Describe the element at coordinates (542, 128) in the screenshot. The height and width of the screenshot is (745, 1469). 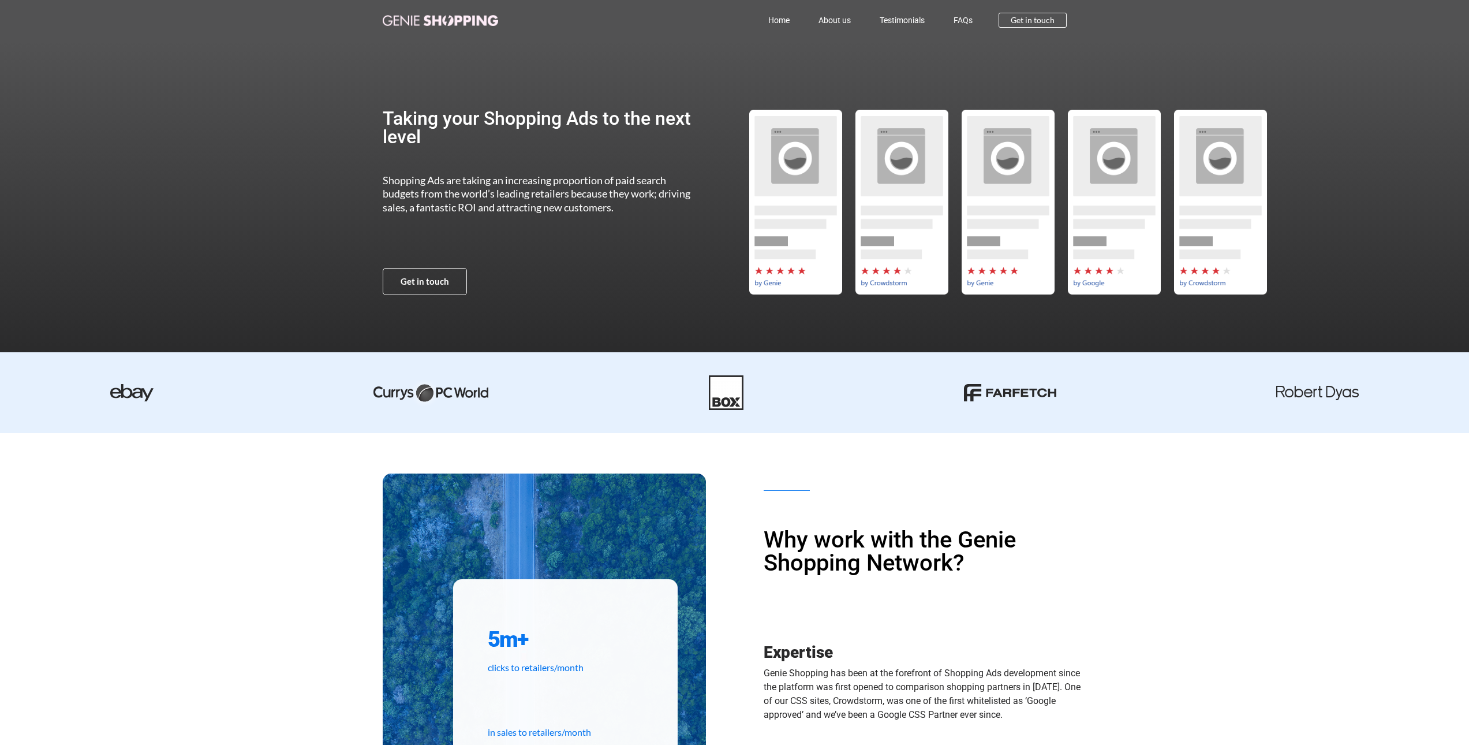
I see `h2: Taking your Shopping Ads to the next level` at that location.